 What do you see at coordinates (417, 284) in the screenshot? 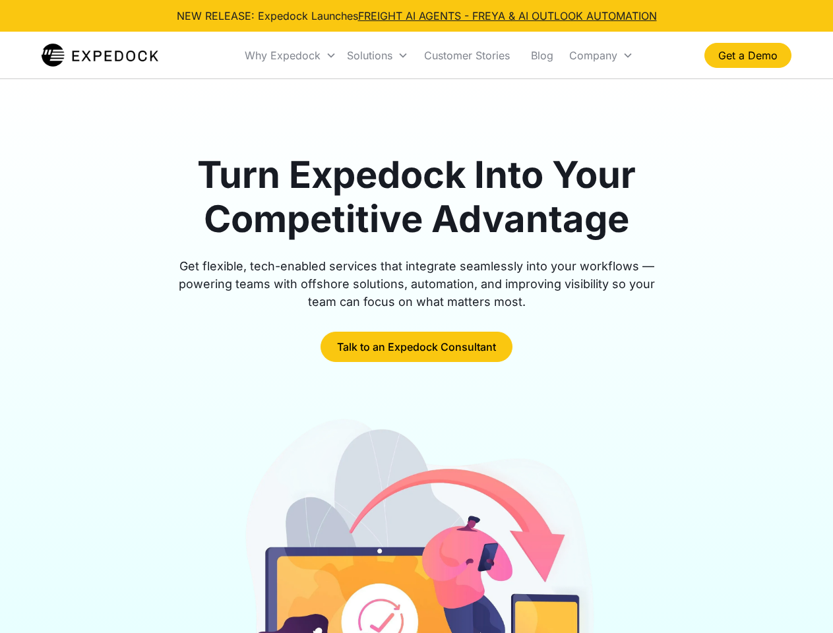
I see `div: Get flexible, tech-enabled services that integrate seamlessly into your workflows — powering team...` at bounding box center [417, 284].